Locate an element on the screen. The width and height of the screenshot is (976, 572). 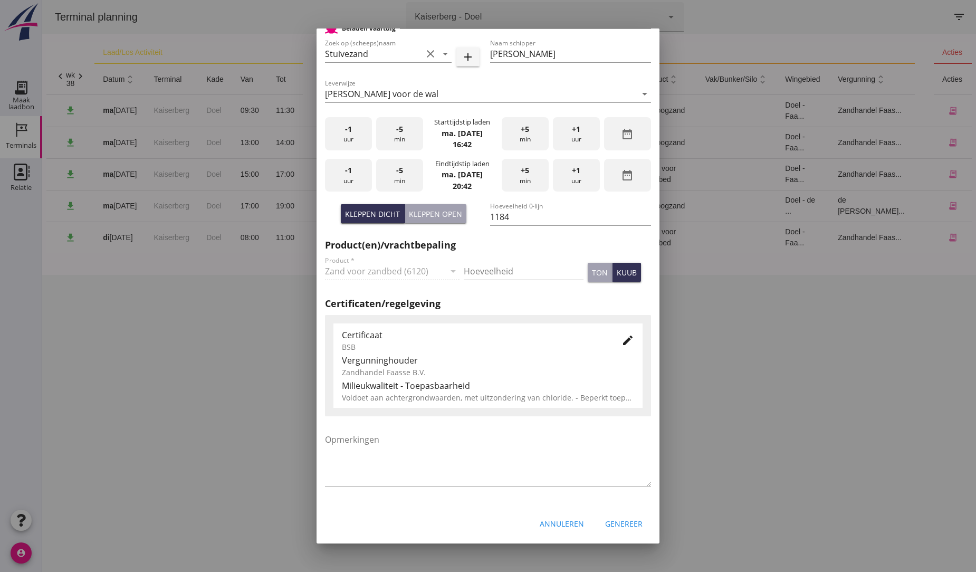
button: Annuleren is located at coordinates (562, 523).